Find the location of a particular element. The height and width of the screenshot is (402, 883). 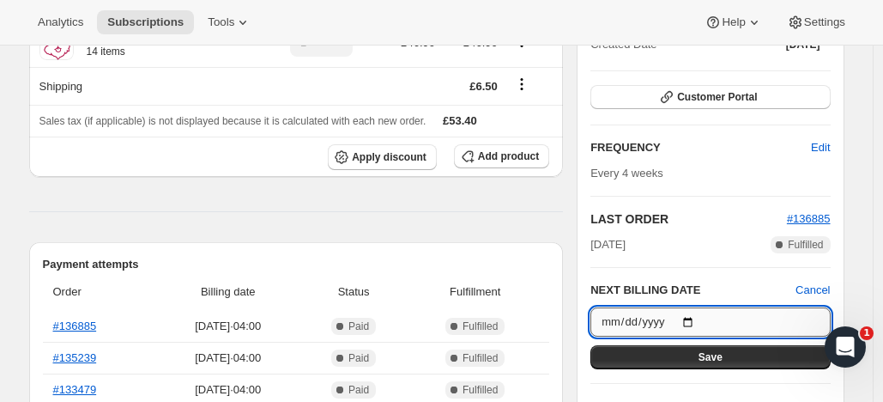

span: Billing date is located at coordinates (228, 292).